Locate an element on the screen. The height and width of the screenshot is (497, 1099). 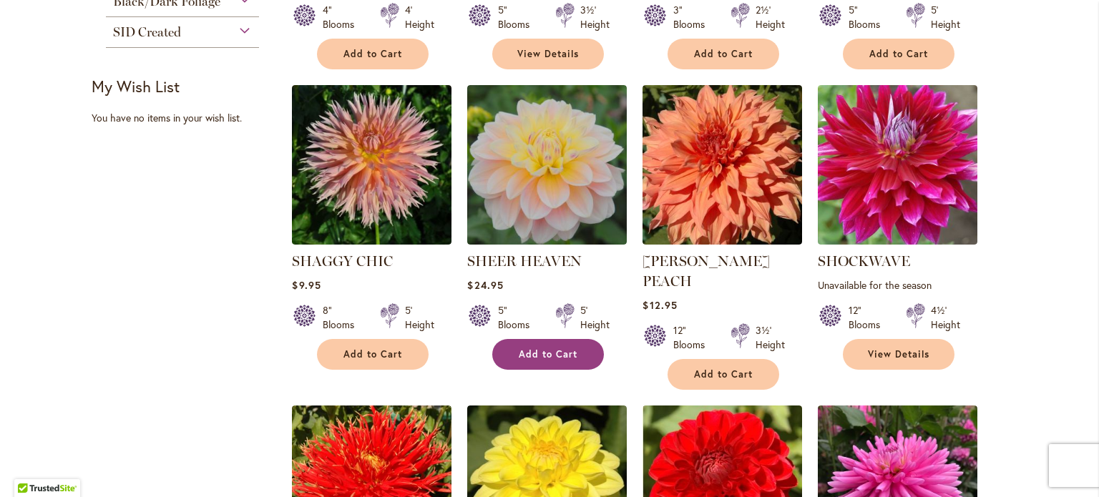
div: You have no items in your wish list. is located at coordinates (187, 118).